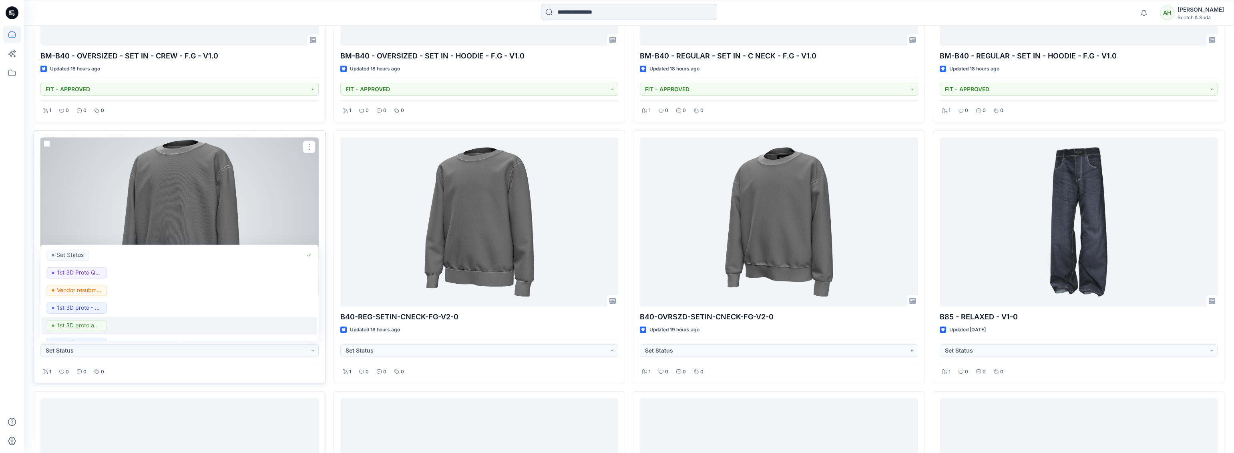  What do you see at coordinates (778, 317) in the screenshot?
I see `p: B40-OVRSZD-SETIN-CNECK-FG-V2-0` at bounding box center [778, 317].